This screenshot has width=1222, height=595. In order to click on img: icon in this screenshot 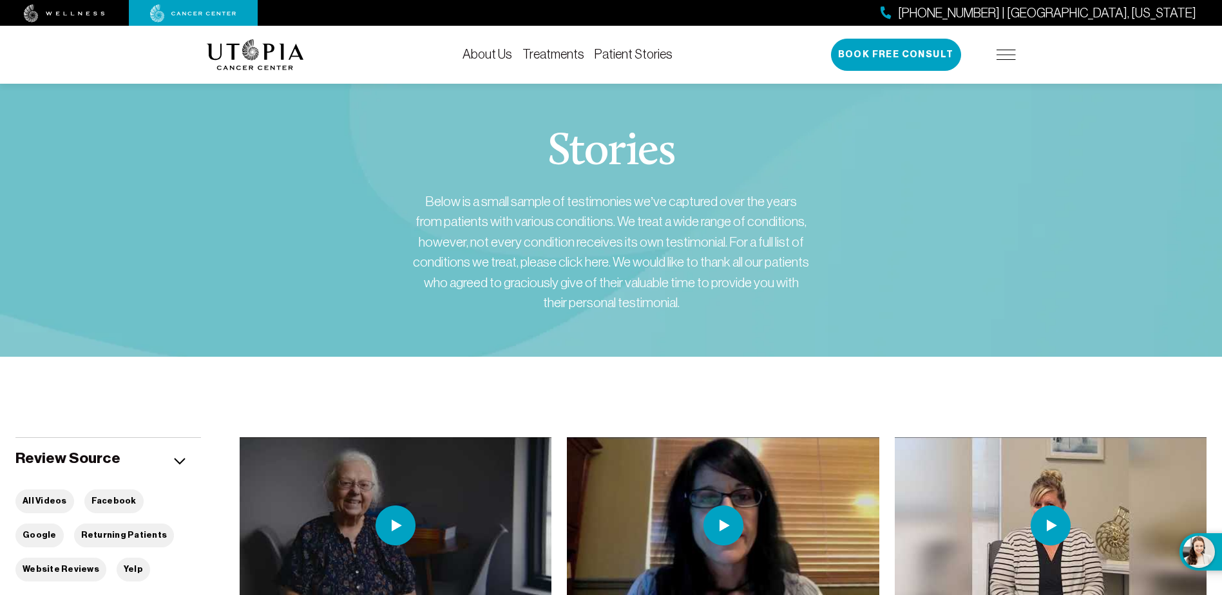, I will do `click(180, 461)`.